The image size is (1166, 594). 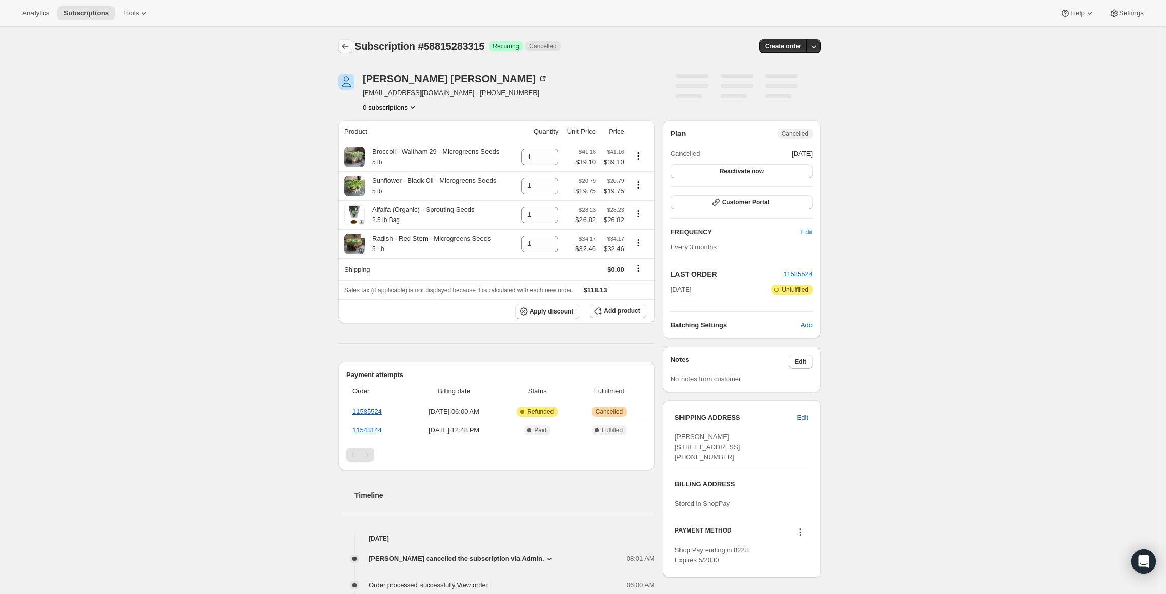 What do you see at coordinates (419, 215) in the screenshot?
I see `div: Alfalfa (Organic) - Sprouting Seeds` at bounding box center [419, 215].